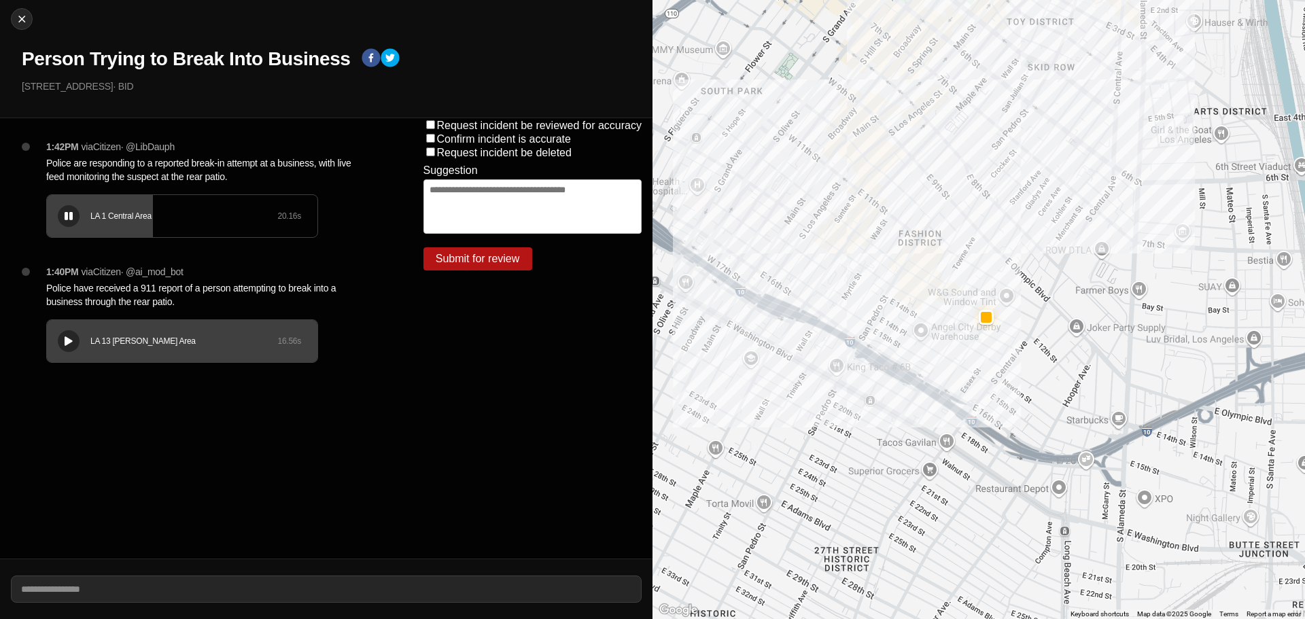 This screenshot has width=1305, height=619. Describe the element at coordinates (22, 19) in the screenshot. I see `button: cancel` at that location.